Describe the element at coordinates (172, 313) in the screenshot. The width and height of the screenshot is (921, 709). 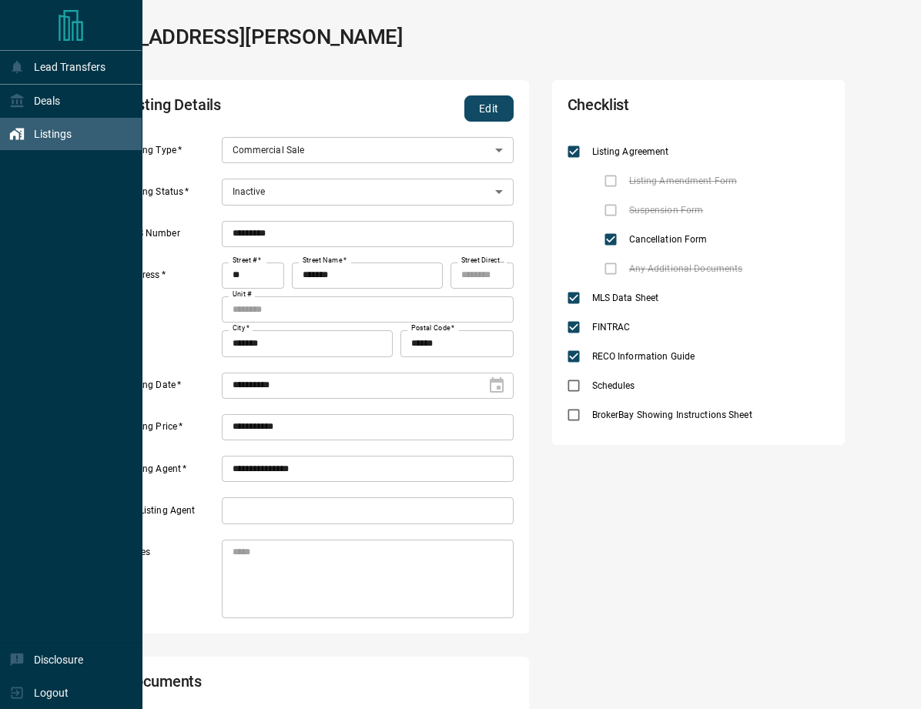
I see `label: Address` at that location.